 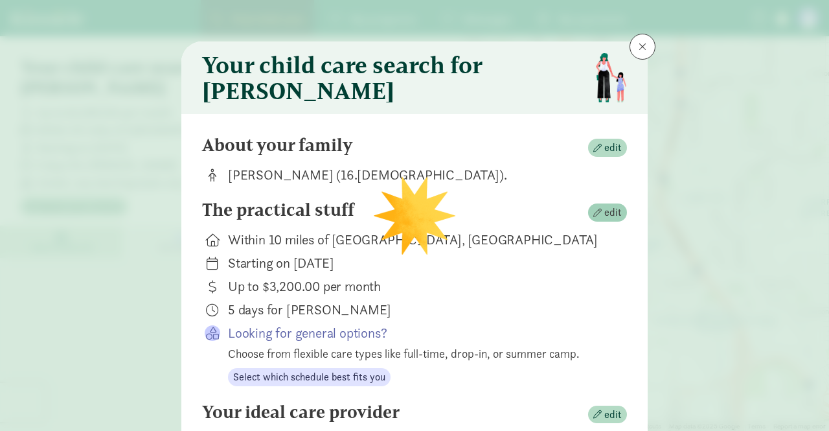 I want to click on div: Choose from flexible care types like full-time, drop-in, or summer camp., so click(x=417, y=353).